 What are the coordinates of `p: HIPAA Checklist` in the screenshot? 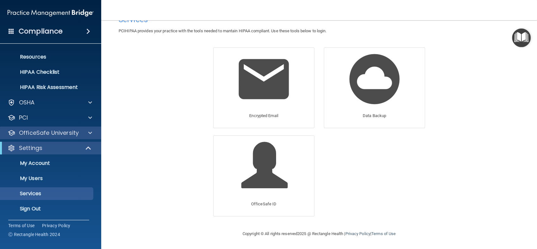 It's located at (47, 72).